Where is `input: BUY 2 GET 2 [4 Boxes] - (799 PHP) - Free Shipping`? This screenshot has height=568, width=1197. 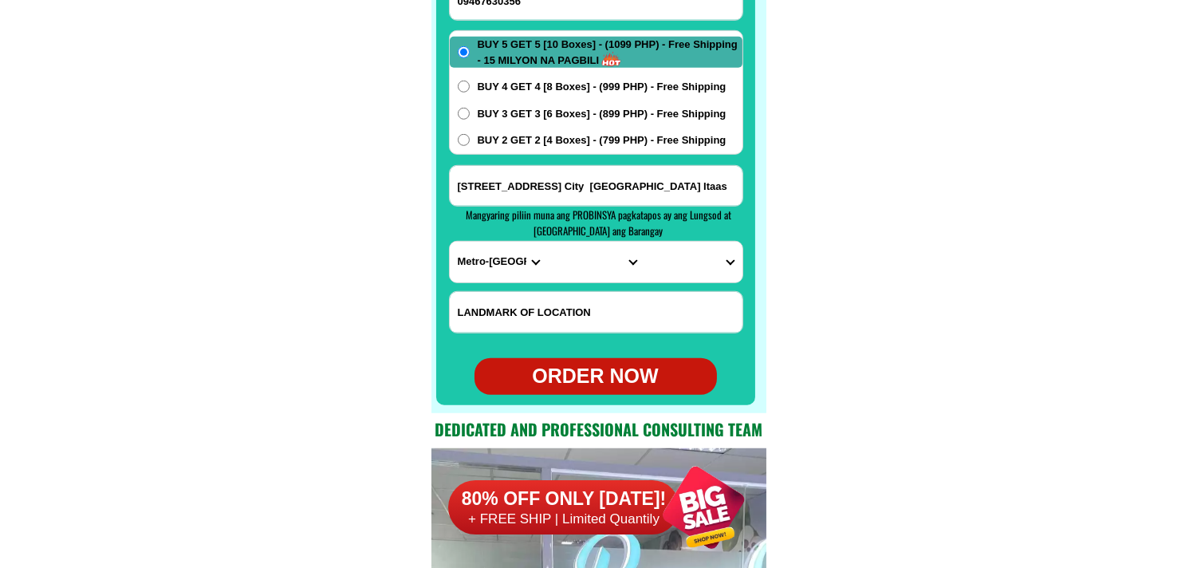
input: BUY 2 GET 2 [4 Boxes] - (799 PHP) - Free Shipping is located at coordinates (463, 140).